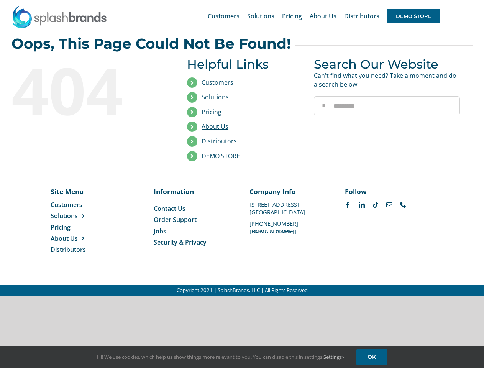  What do you see at coordinates (290, 191) in the screenshot?
I see `p: Company Info` at bounding box center [290, 191].